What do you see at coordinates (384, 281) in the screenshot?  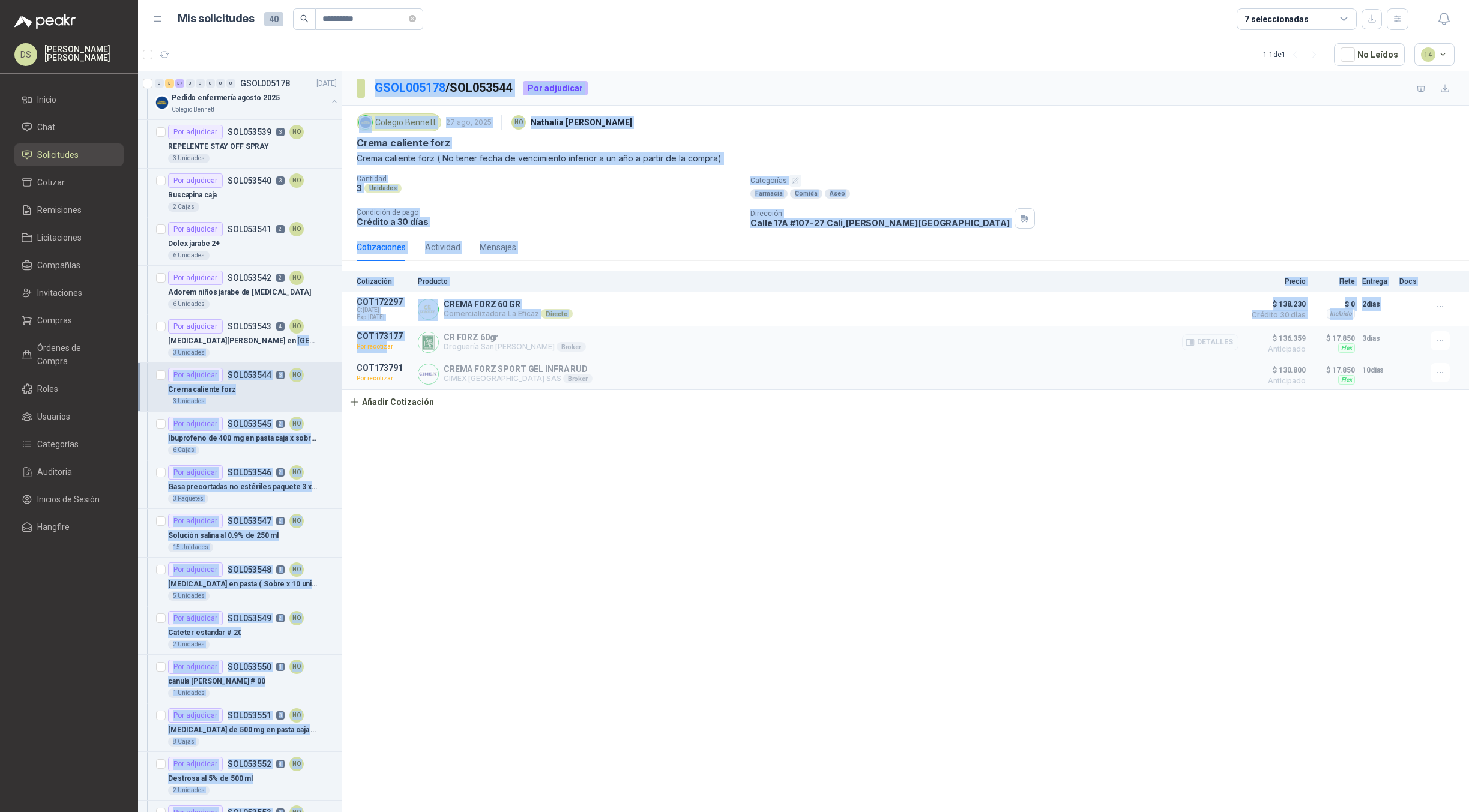 I see `p: Cotización` at bounding box center [384, 281].